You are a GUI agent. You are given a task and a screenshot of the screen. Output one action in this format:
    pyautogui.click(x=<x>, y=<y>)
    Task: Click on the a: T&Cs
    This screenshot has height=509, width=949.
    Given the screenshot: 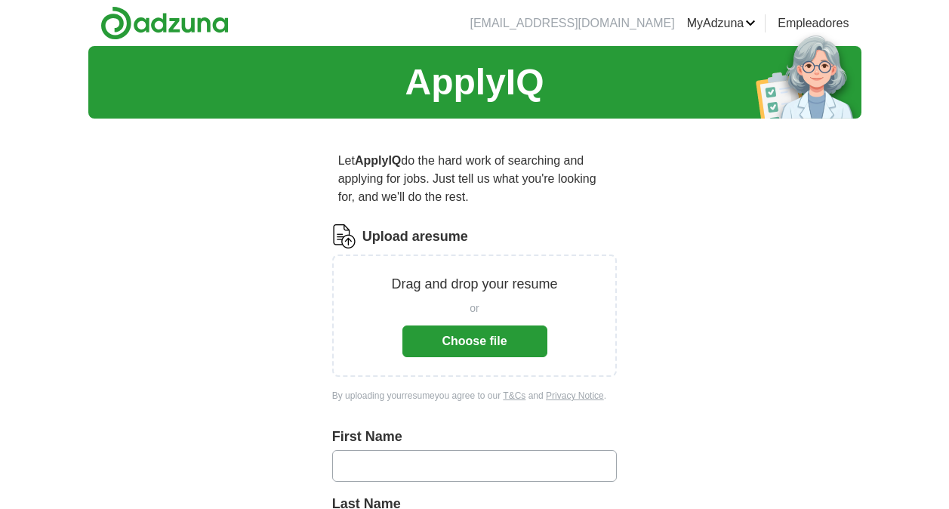 What is the action you would take?
    pyautogui.click(x=514, y=395)
    